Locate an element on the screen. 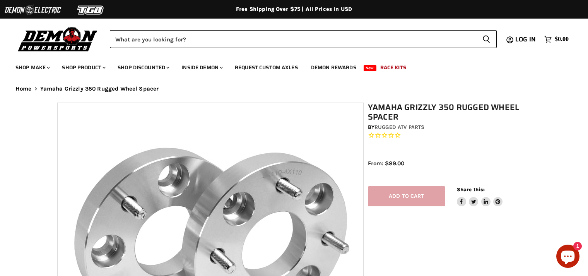 This screenshot has width=588, height=276. input: Search is located at coordinates (293, 39).